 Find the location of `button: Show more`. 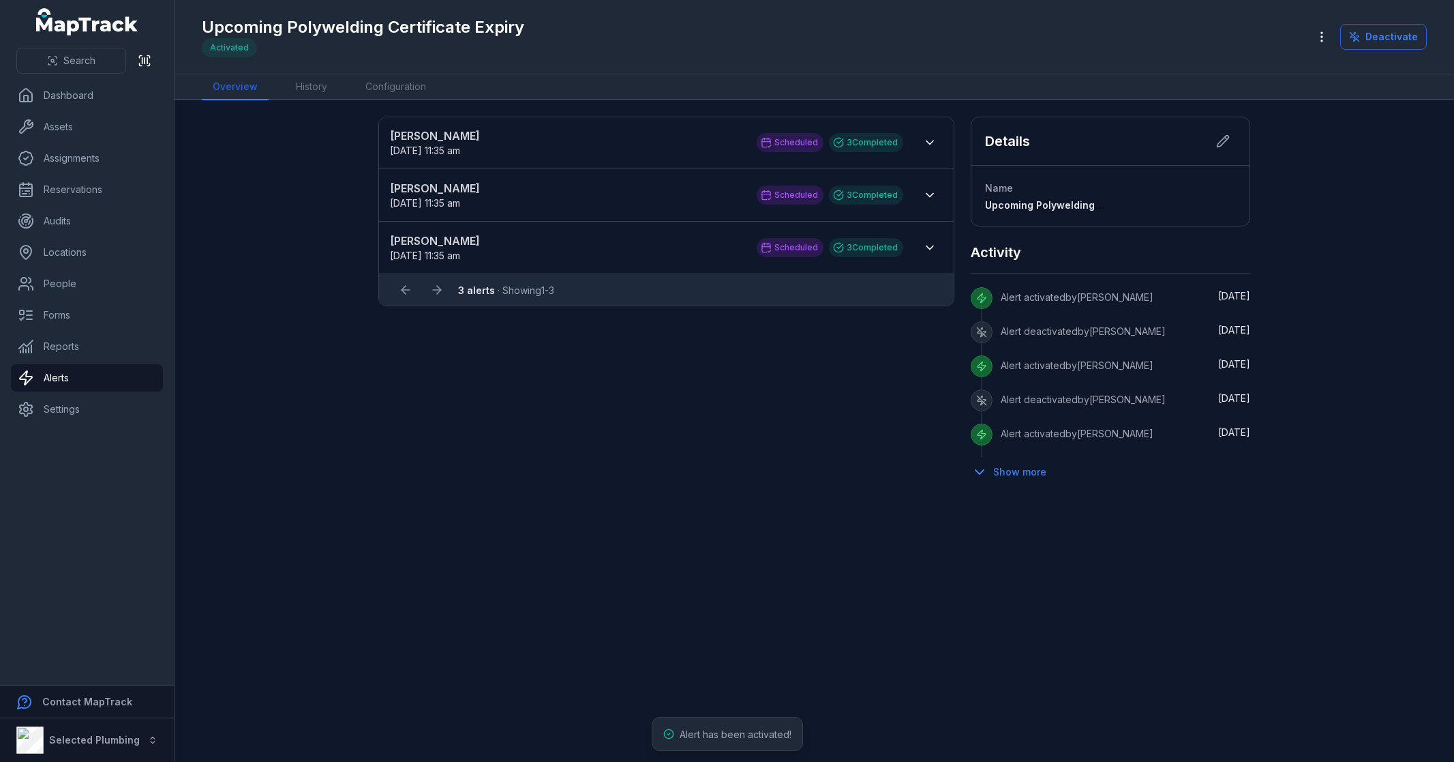

button: Show more is located at coordinates (1013, 472).